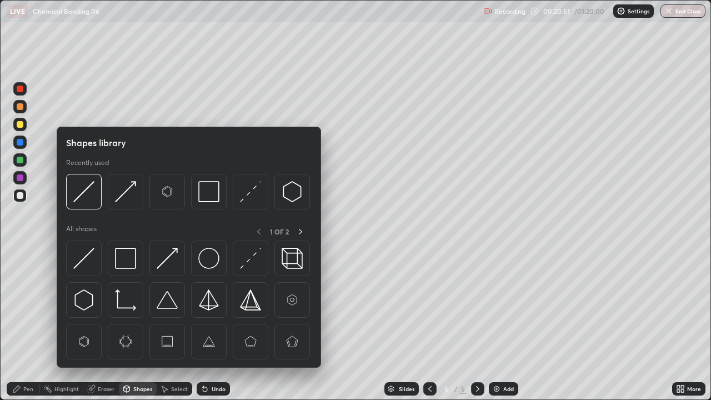 The width and height of the screenshot is (711, 400). Describe the element at coordinates (280, 232) in the screenshot. I see `p: 1 OF 2` at that location.